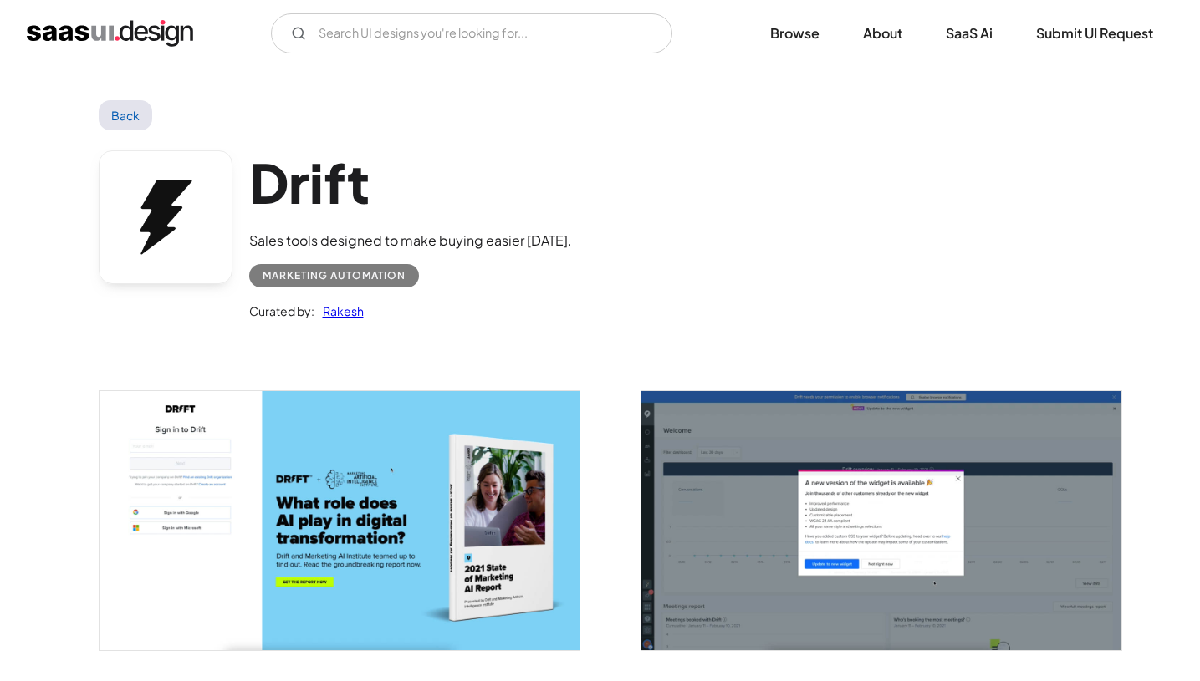 The height and width of the screenshot is (681, 1200). I want to click on a: SaaS Ai, so click(969, 33).